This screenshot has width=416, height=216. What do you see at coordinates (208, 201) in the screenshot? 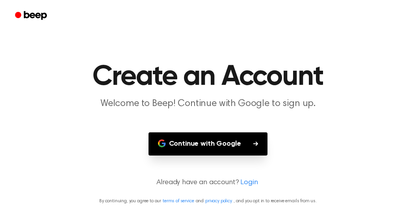
I see `p: By continuing, you agree to our and , and you opt in to receive emails from us.` at bounding box center [208, 201].